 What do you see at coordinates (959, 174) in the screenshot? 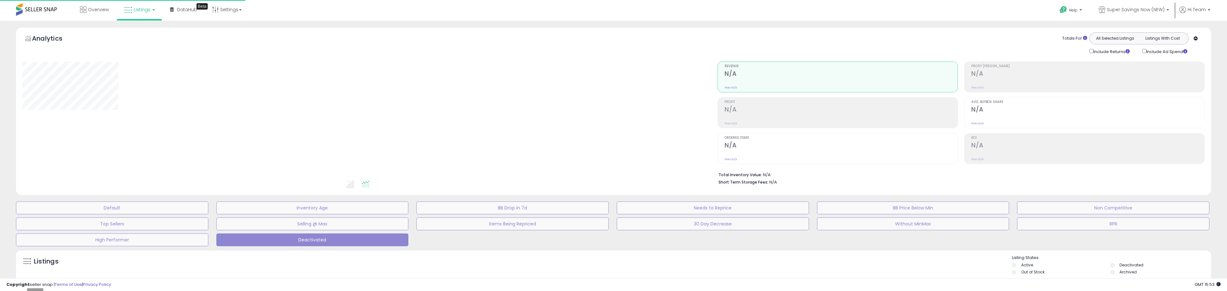
I see `li: N/A` at bounding box center [959, 174].